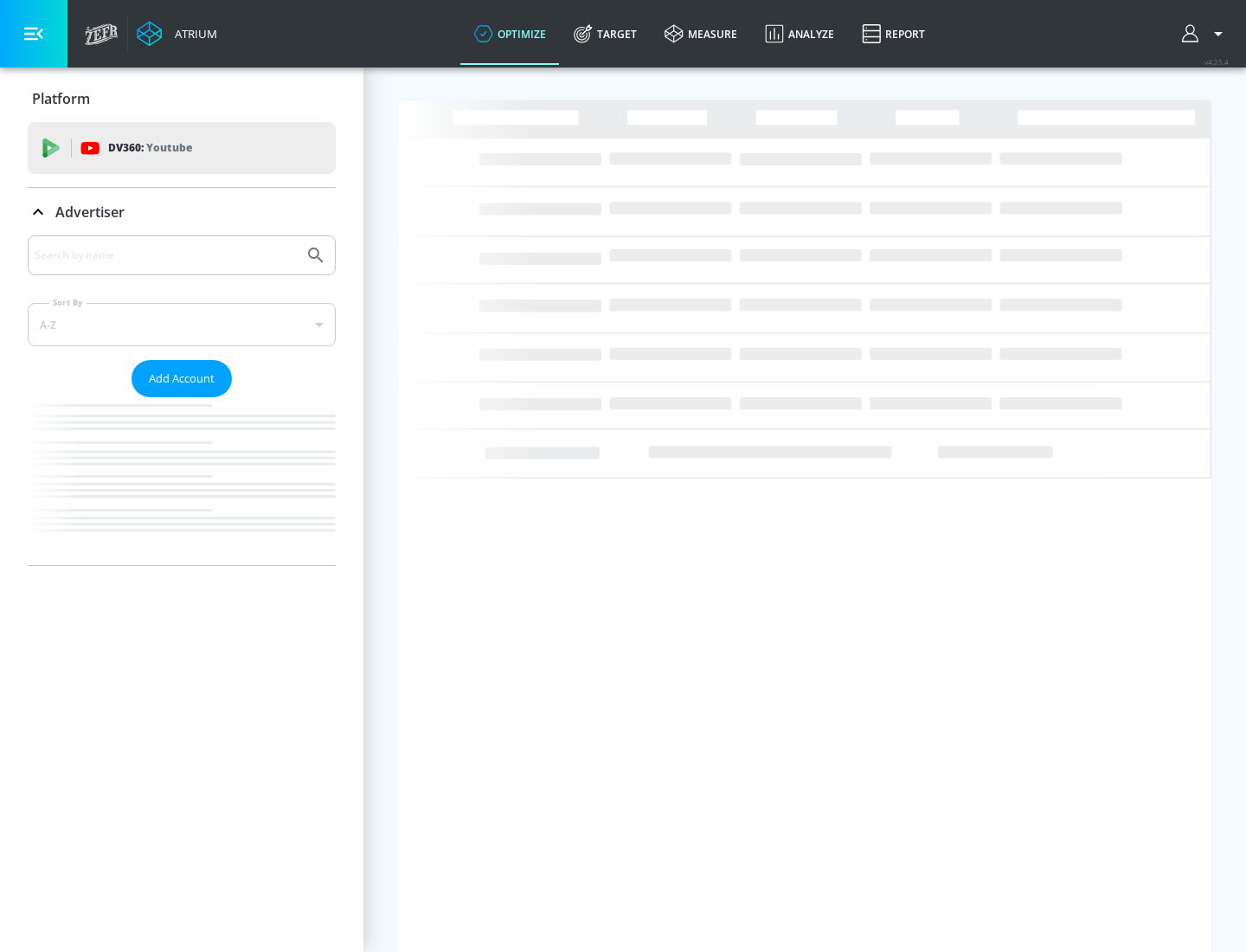 The width and height of the screenshot is (1246, 952). What do you see at coordinates (800, 34) in the screenshot?
I see `a: Analyze` at bounding box center [800, 34].